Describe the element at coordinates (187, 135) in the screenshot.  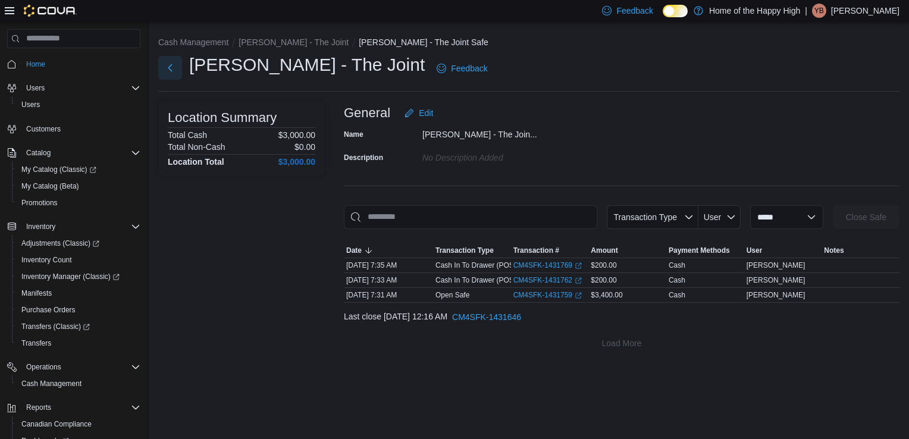
I see `h6: Total Cash` at that location.